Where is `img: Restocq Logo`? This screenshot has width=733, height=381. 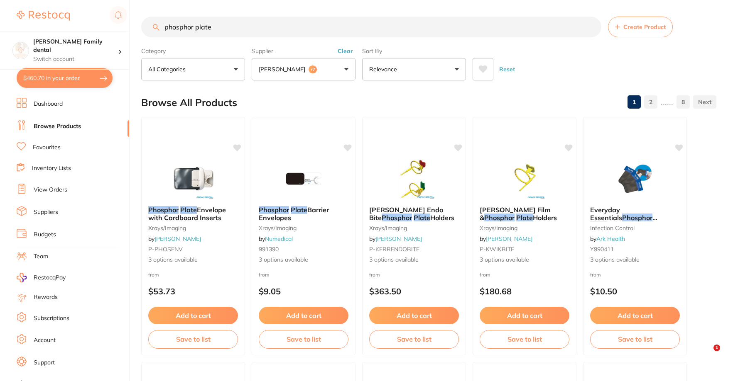
img: Restocq Logo is located at coordinates (43, 16).